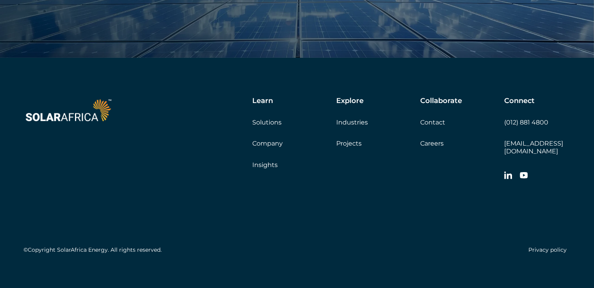 This screenshot has height=288, width=594. Describe the element at coordinates (267, 143) in the screenshot. I see `a: Company` at that location.